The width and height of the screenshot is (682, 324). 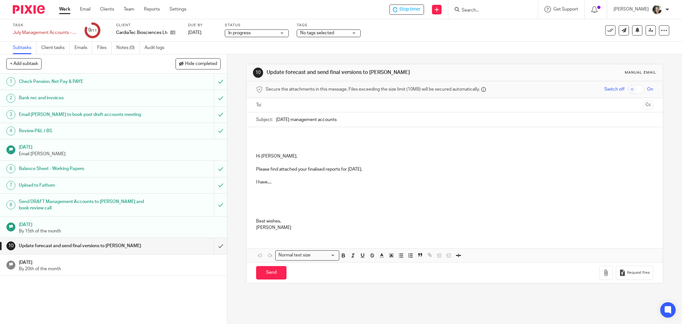 What do you see at coordinates (82, 131) in the screenshot?
I see `h1: Review P&L / BS` at bounding box center [82, 131].